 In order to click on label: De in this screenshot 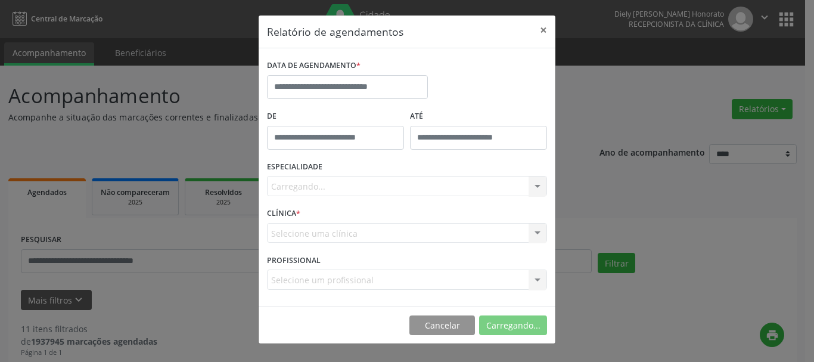, I will do `click(335, 116)`.